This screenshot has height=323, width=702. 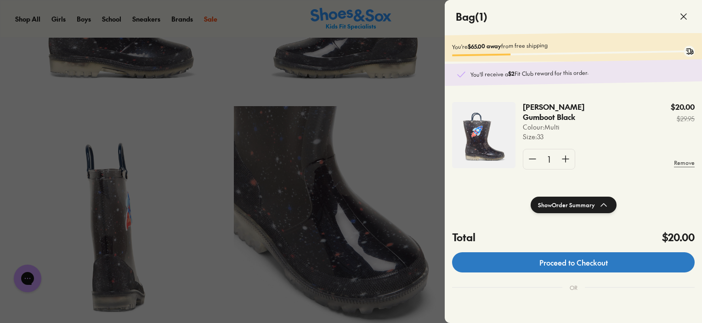 I want to click on p: $20.00, so click(x=683, y=107).